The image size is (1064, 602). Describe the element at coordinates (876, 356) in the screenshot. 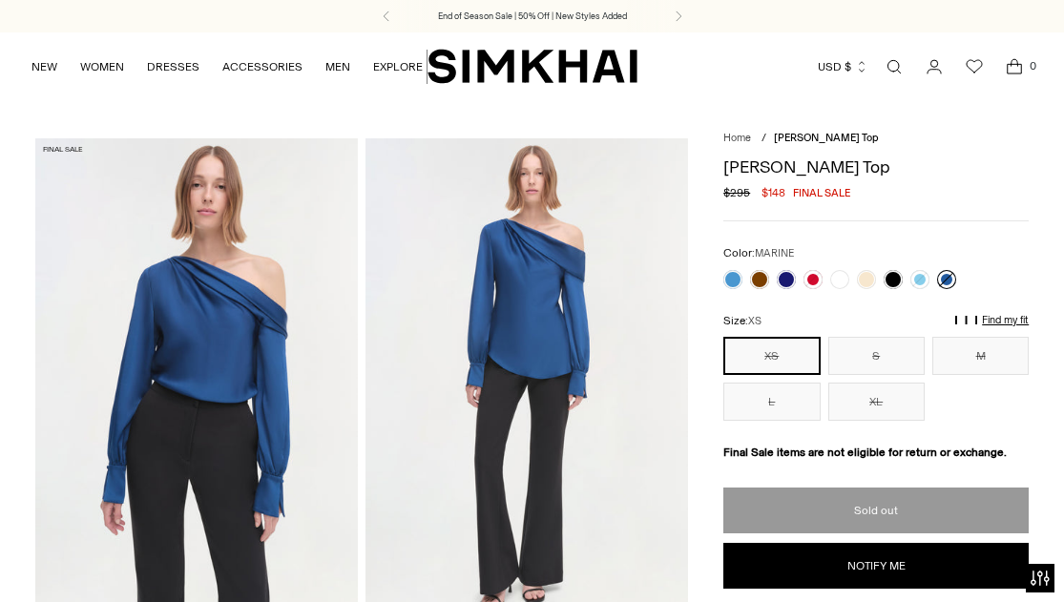

I see `button: S` at that location.